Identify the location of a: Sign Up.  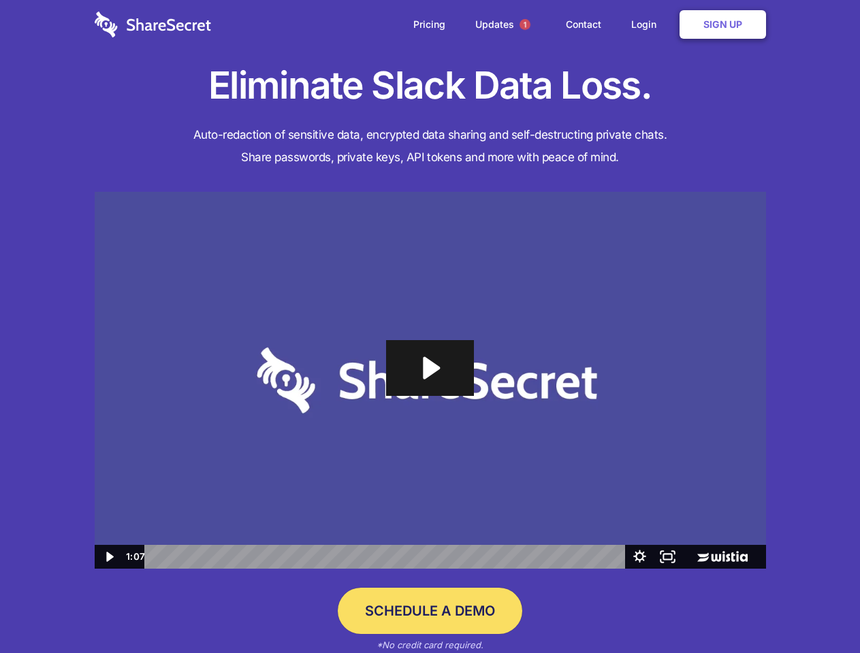
(722, 24).